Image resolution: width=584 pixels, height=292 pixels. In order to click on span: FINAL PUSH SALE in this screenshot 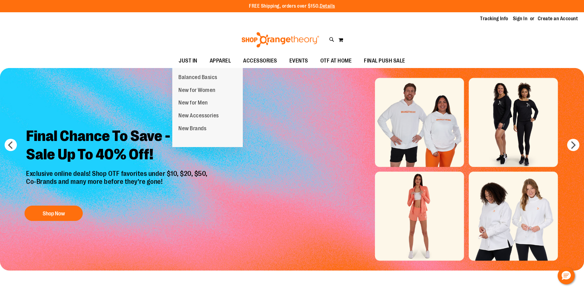, I will do `click(384, 61)`.